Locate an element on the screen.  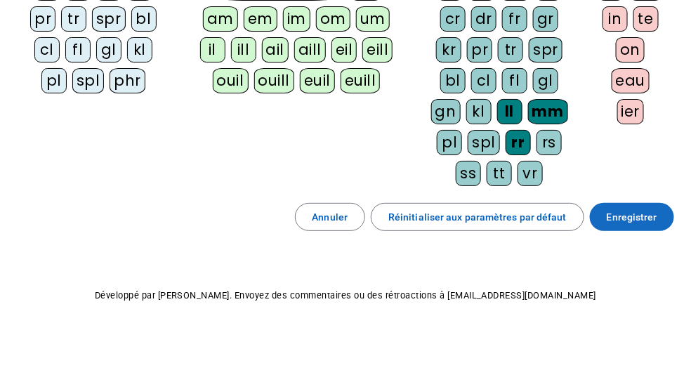
div: phr is located at coordinates (127, 81).